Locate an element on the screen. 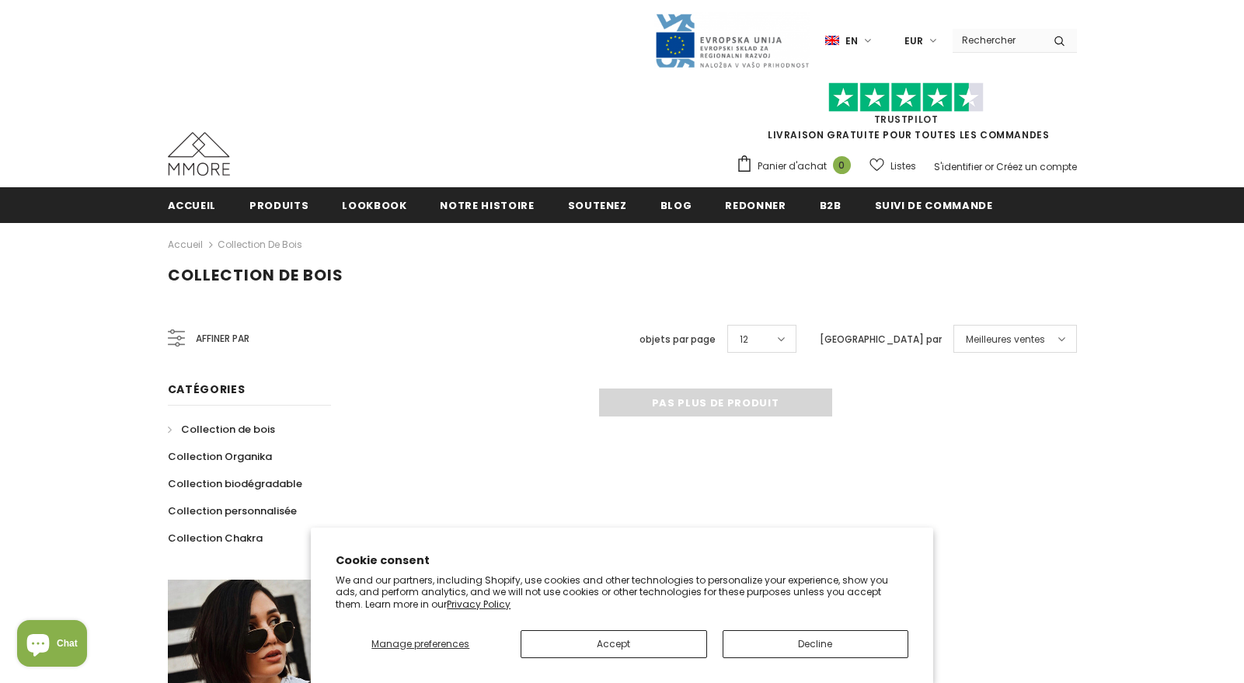  a: Redonner is located at coordinates (755, 204).